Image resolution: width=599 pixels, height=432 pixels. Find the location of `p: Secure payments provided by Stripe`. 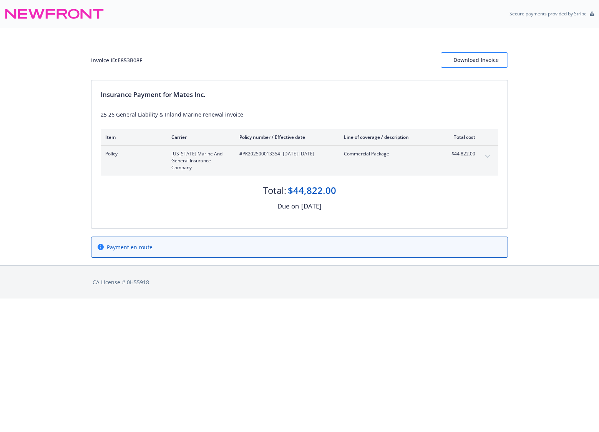

p: Secure payments provided by Stripe is located at coordinates (548, 13).